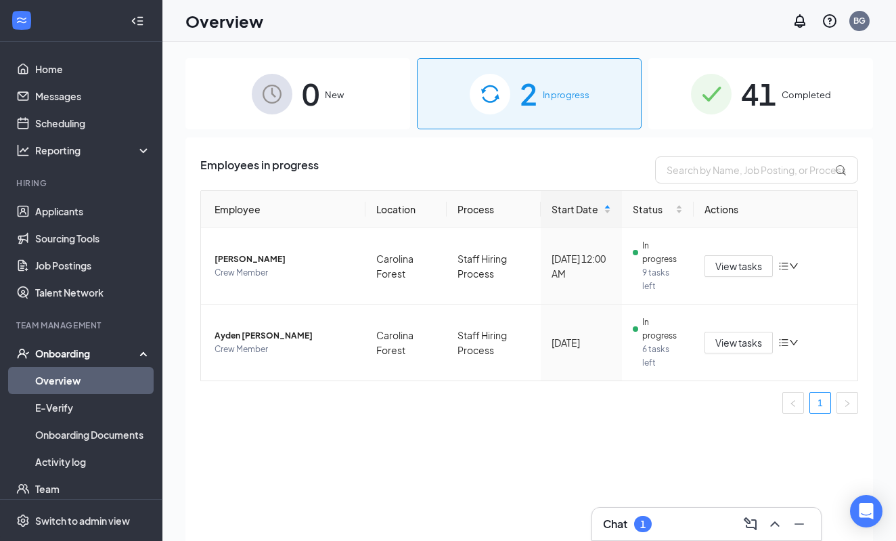  I want to click on h3: Chat, so click(615, 524).